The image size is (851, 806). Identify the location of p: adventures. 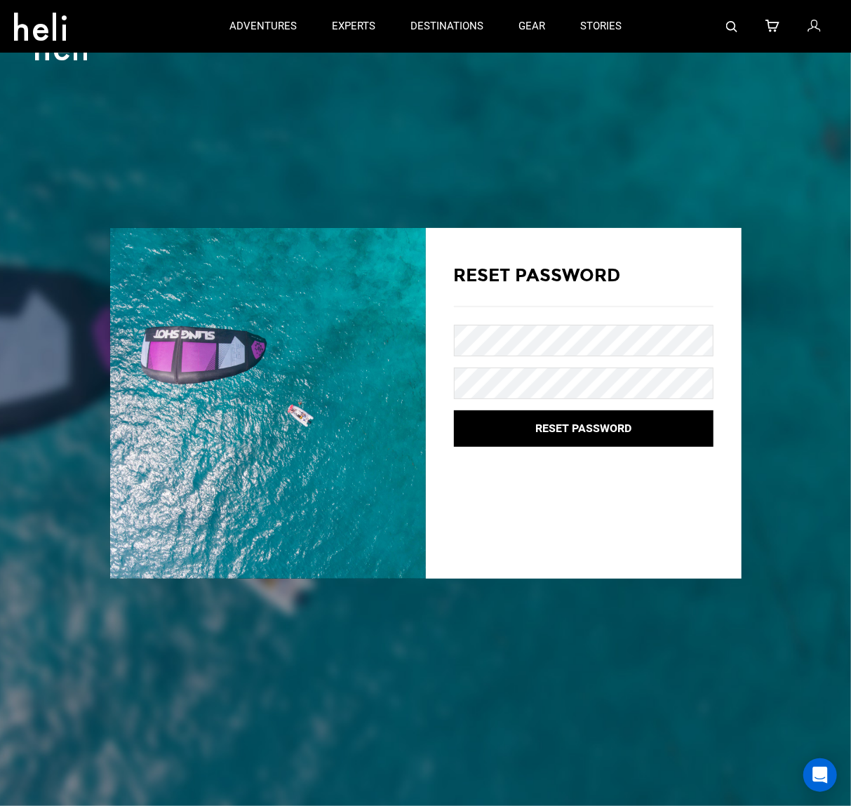
(263, 26).